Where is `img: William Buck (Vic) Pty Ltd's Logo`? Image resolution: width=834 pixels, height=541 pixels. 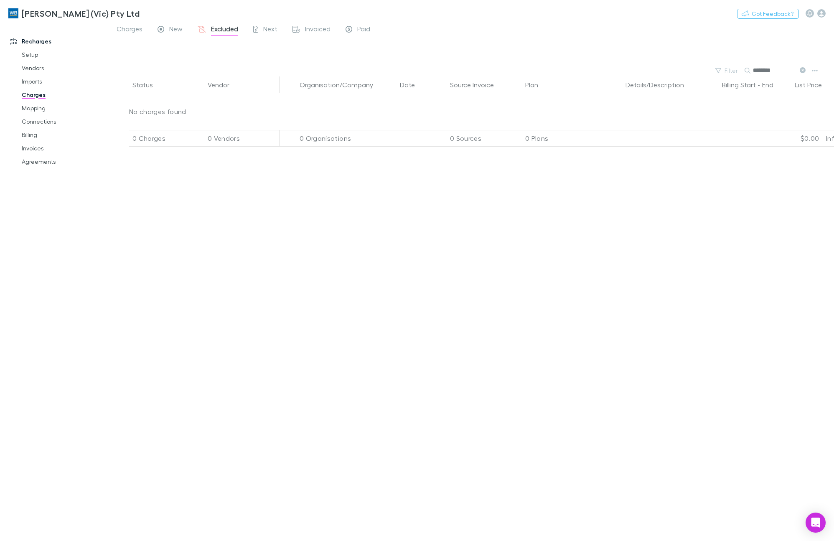
img: William Buck (Vic) Pty Ltd's Logo is located at coordinates (13, 13).